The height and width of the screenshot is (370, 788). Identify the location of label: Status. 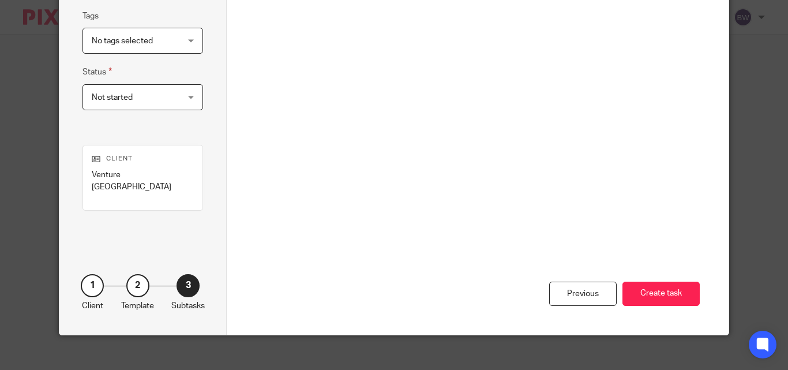
(97, 72).